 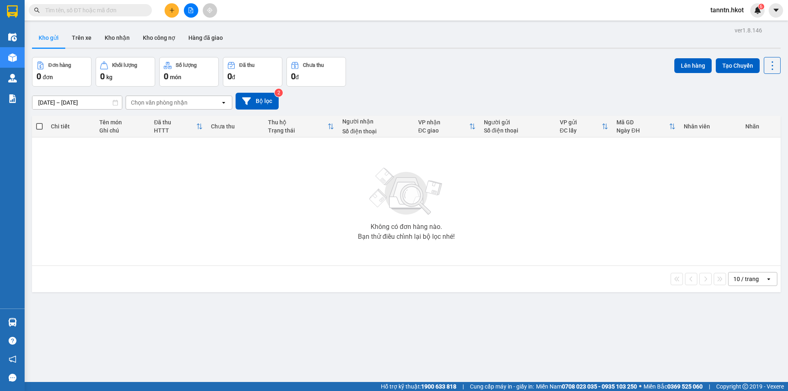 I want to click on button: Lên hàng, so click(x=693, y=66).